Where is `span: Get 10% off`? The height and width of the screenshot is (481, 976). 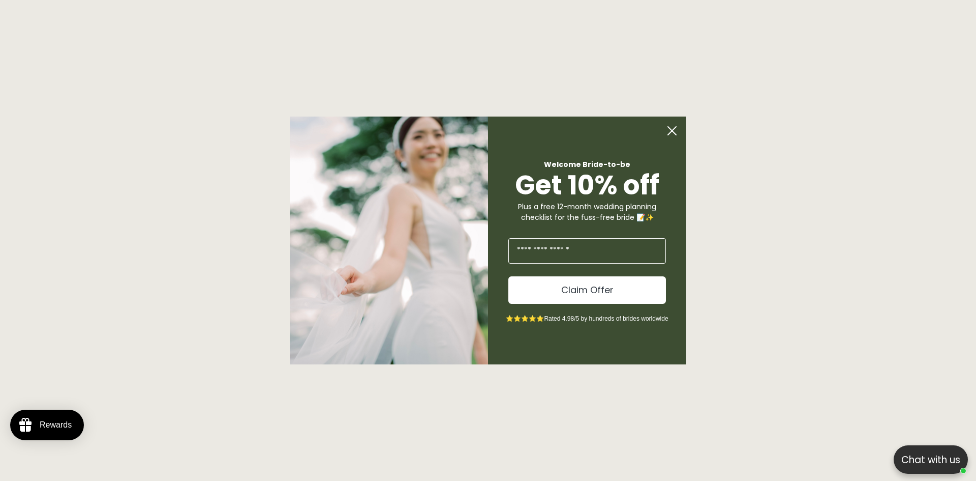 span: Get 10% off is located at coordinates (587, 185).